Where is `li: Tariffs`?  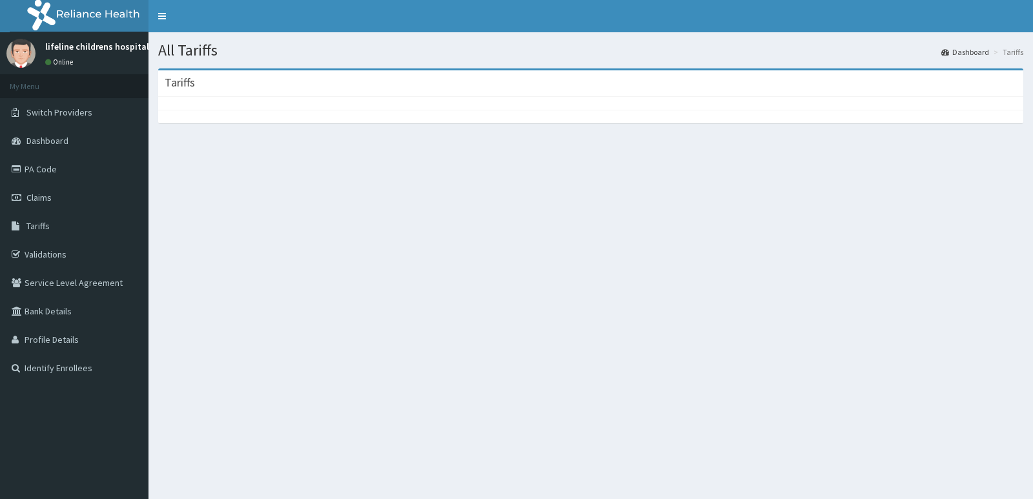
li: Tariffs is located at coordinates (1007, 52).